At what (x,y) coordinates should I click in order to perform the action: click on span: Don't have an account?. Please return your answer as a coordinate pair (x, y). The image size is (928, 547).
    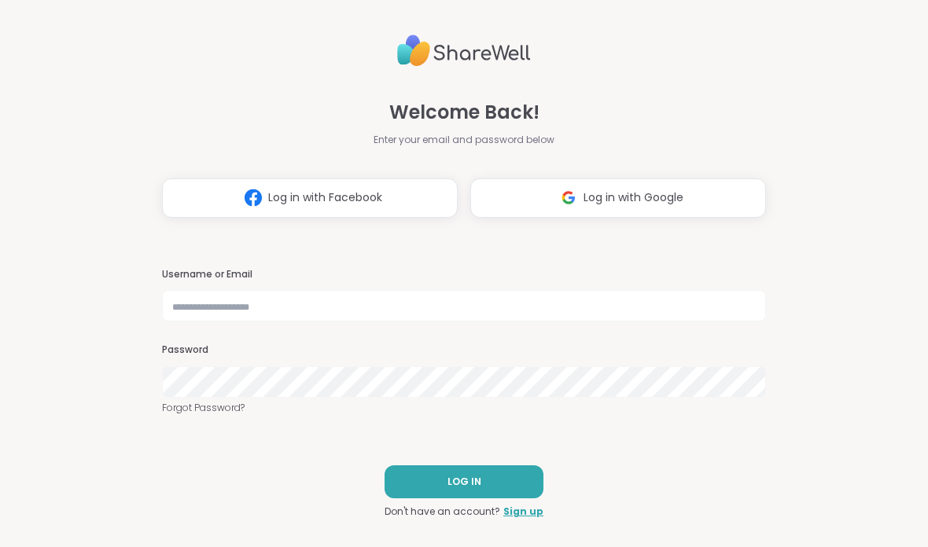
    Looking at the image, I should click on (442, 512).